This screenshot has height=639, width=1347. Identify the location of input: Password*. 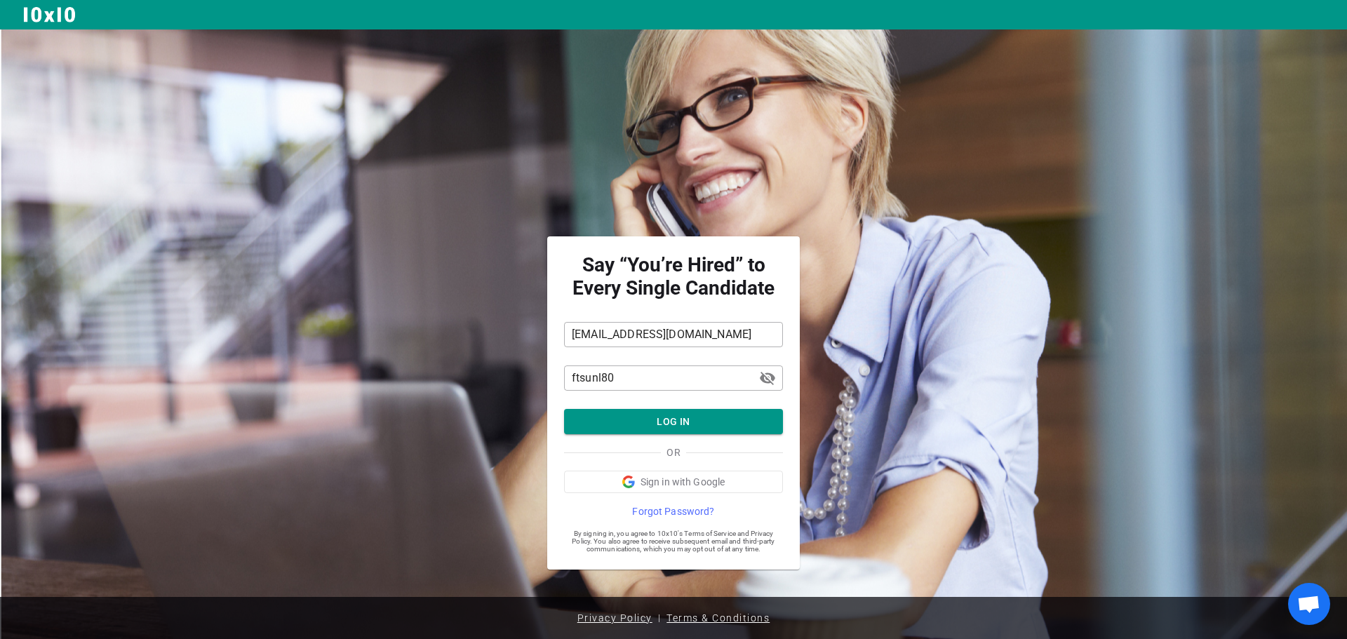
(674, 378).